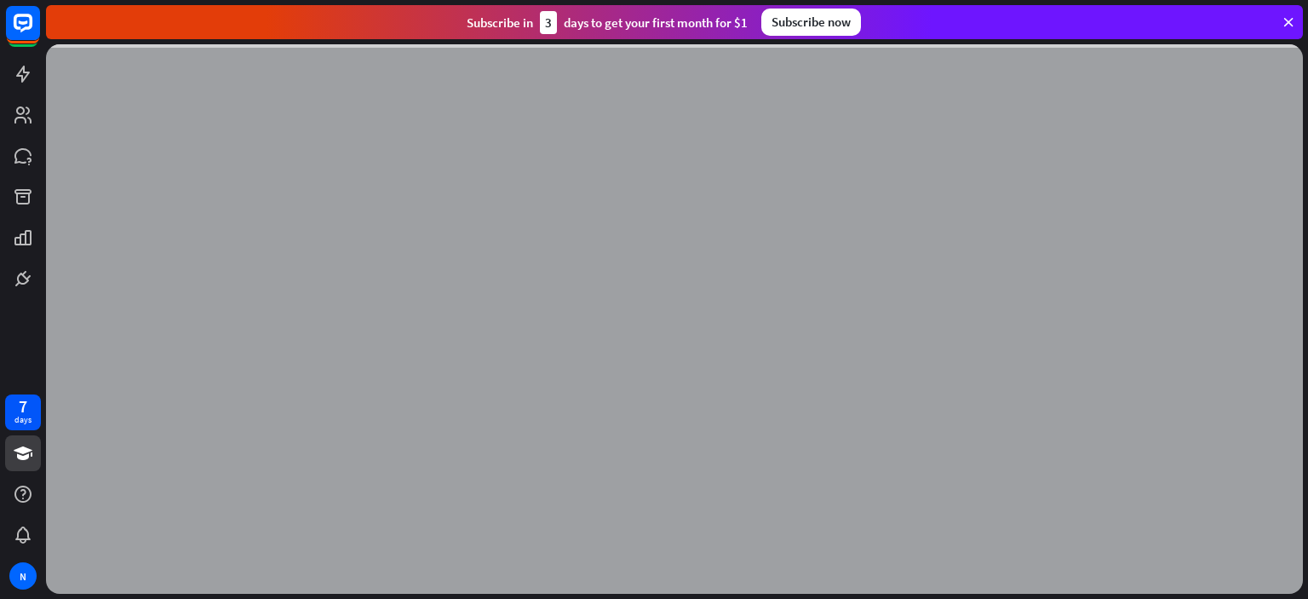  I want to click on a: 7 days, so click(23, 412).